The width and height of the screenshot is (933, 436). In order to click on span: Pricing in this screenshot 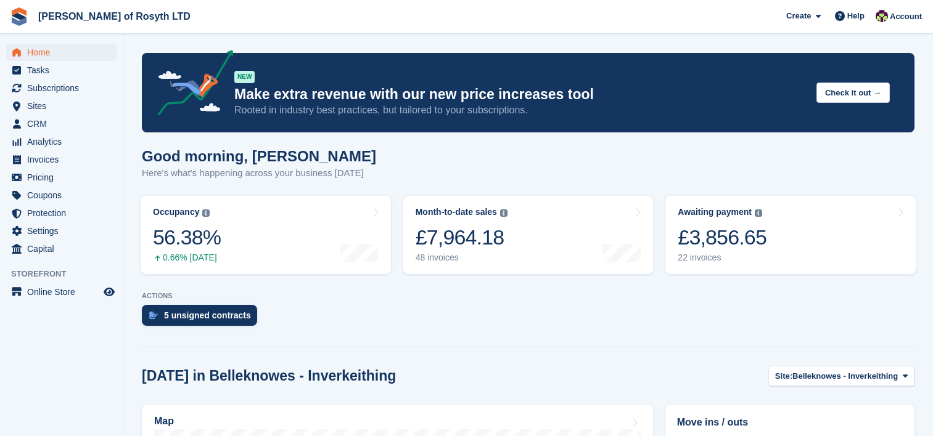, I will do `click(64, 178)`.